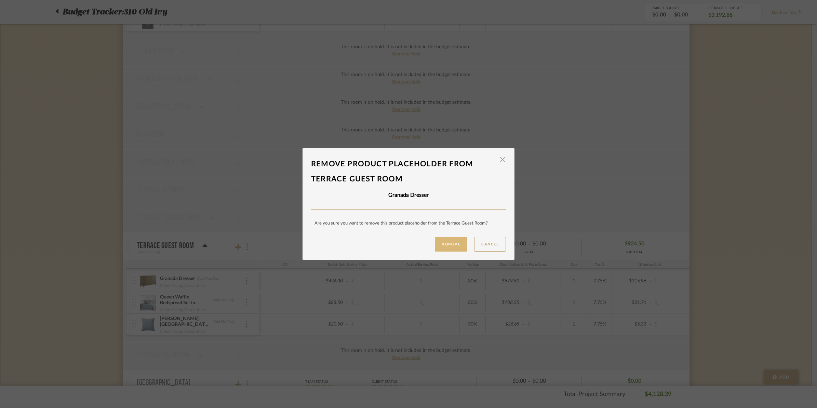 This screenshot has height=408, width=817. Describe the element at coordinates (503, 160) in the screenshot. I see `button: Close` at that location.